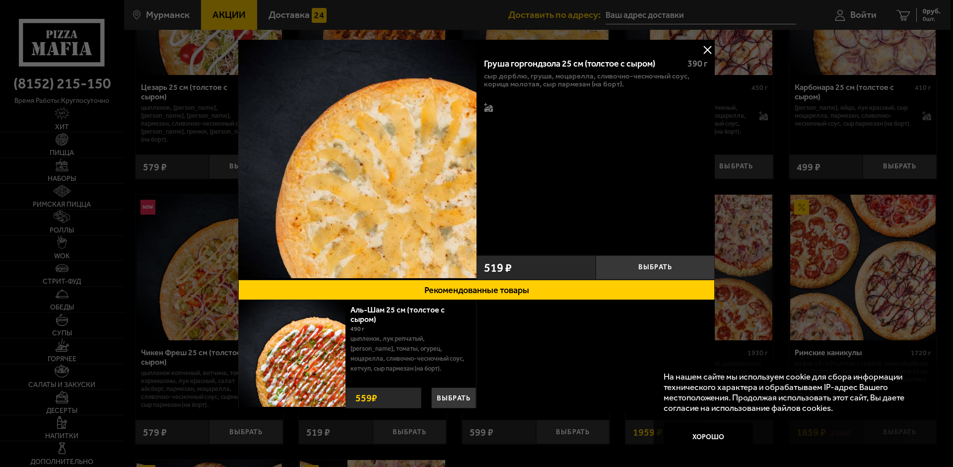 This screenshot has width=953, height=467. What do you see at coordinates (358, 159) in the screenshot?
I see `img: Груша горгондзола 25 см (толстое с сыром)` at bounding box center [358, 159].